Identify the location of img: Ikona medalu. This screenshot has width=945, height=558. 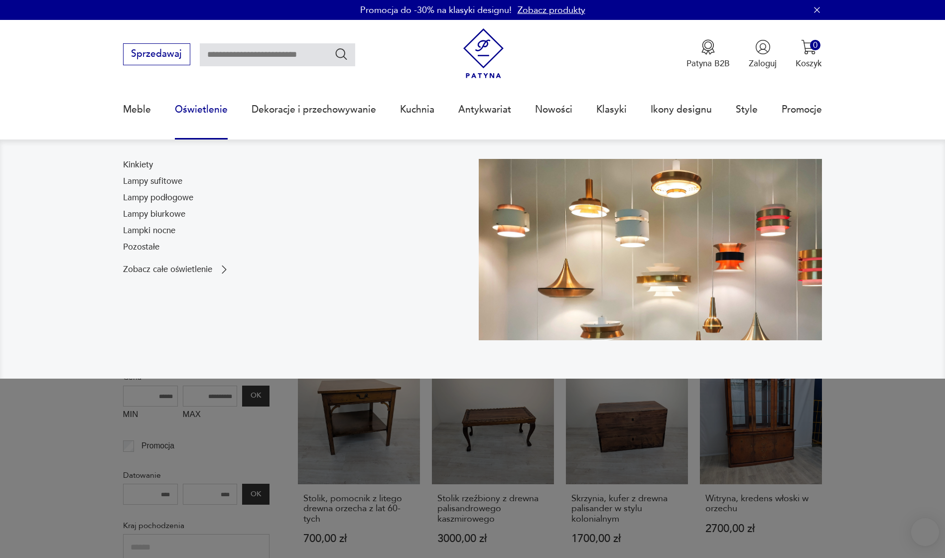
(708, 47).